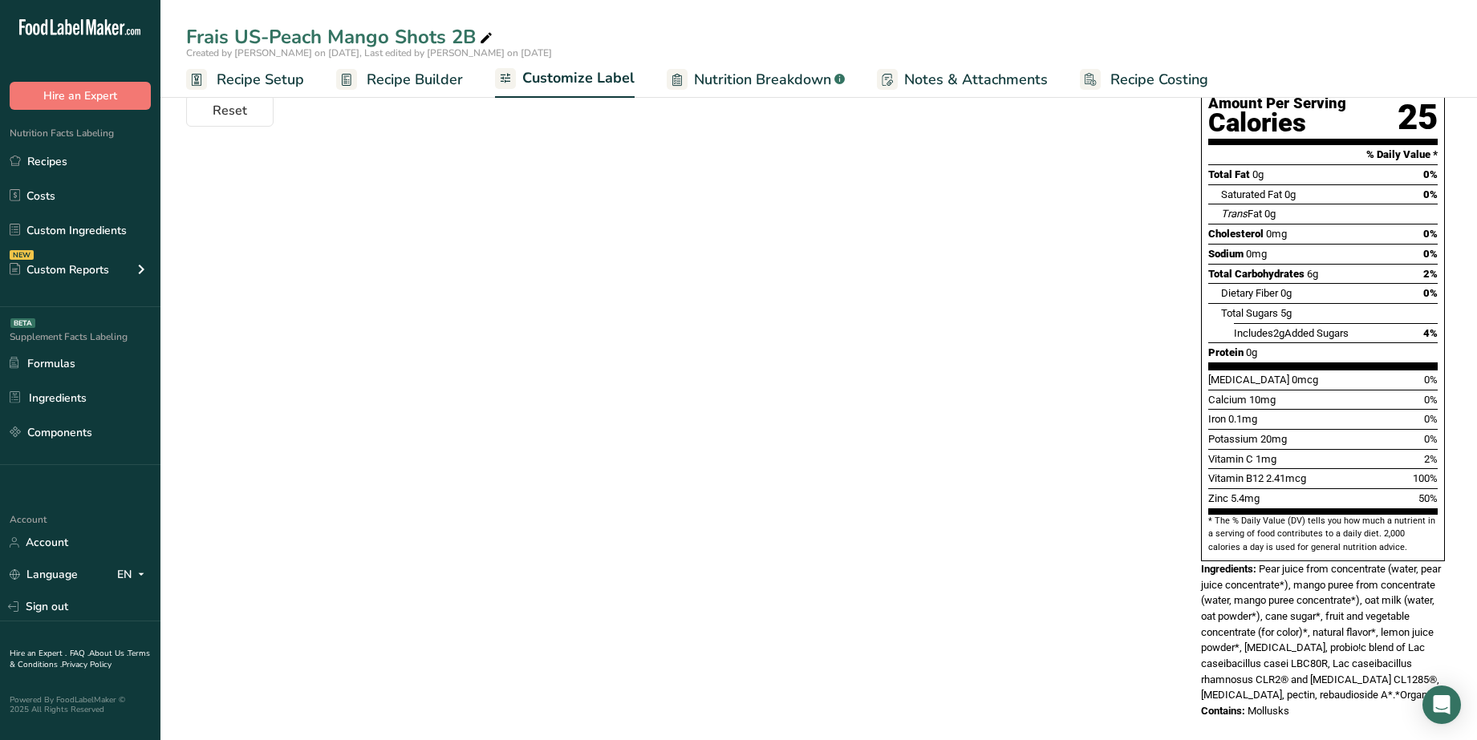  I want to click on i: Trans, so click(1234, 213).